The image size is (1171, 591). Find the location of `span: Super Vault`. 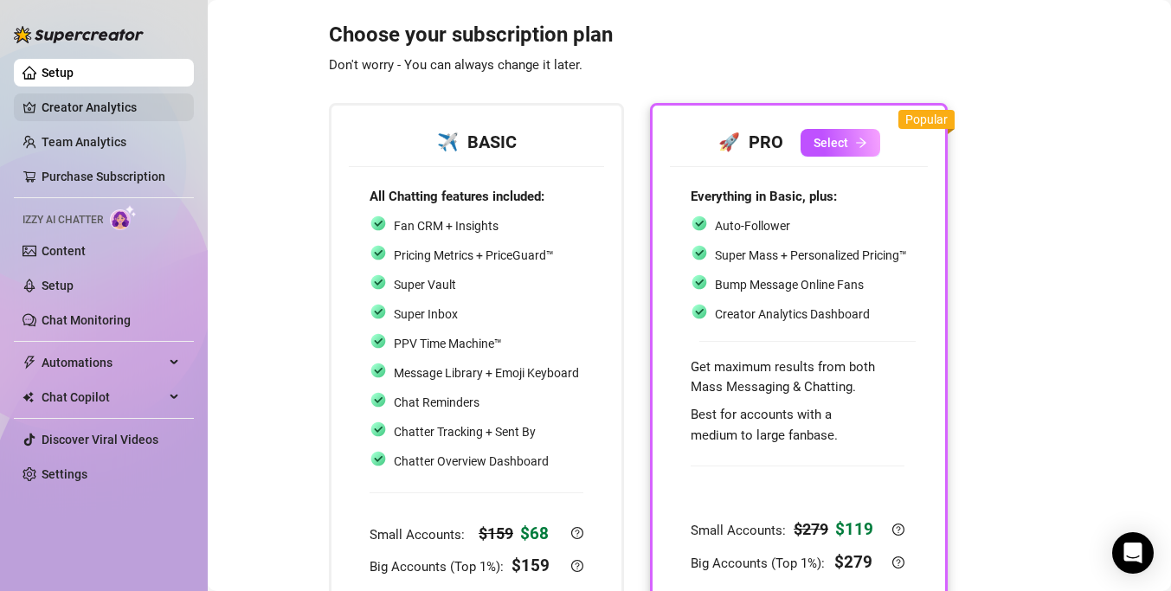

span: Super Vault is located at coordinates (425, 285).